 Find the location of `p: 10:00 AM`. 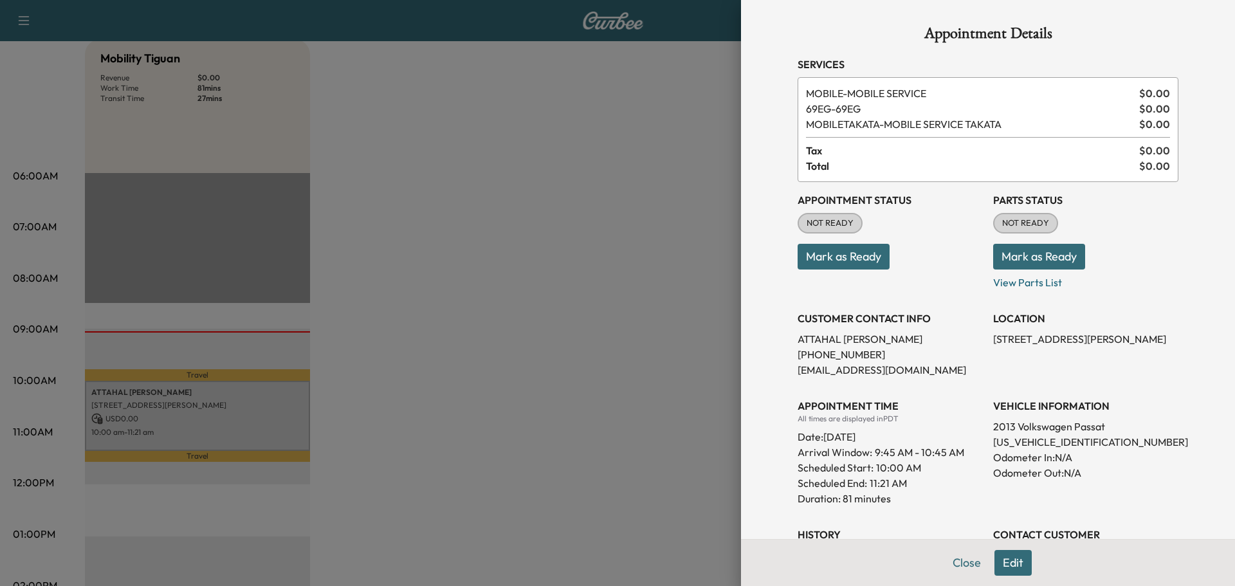

p: 10:00 AM is located at coordinates (899, 468).